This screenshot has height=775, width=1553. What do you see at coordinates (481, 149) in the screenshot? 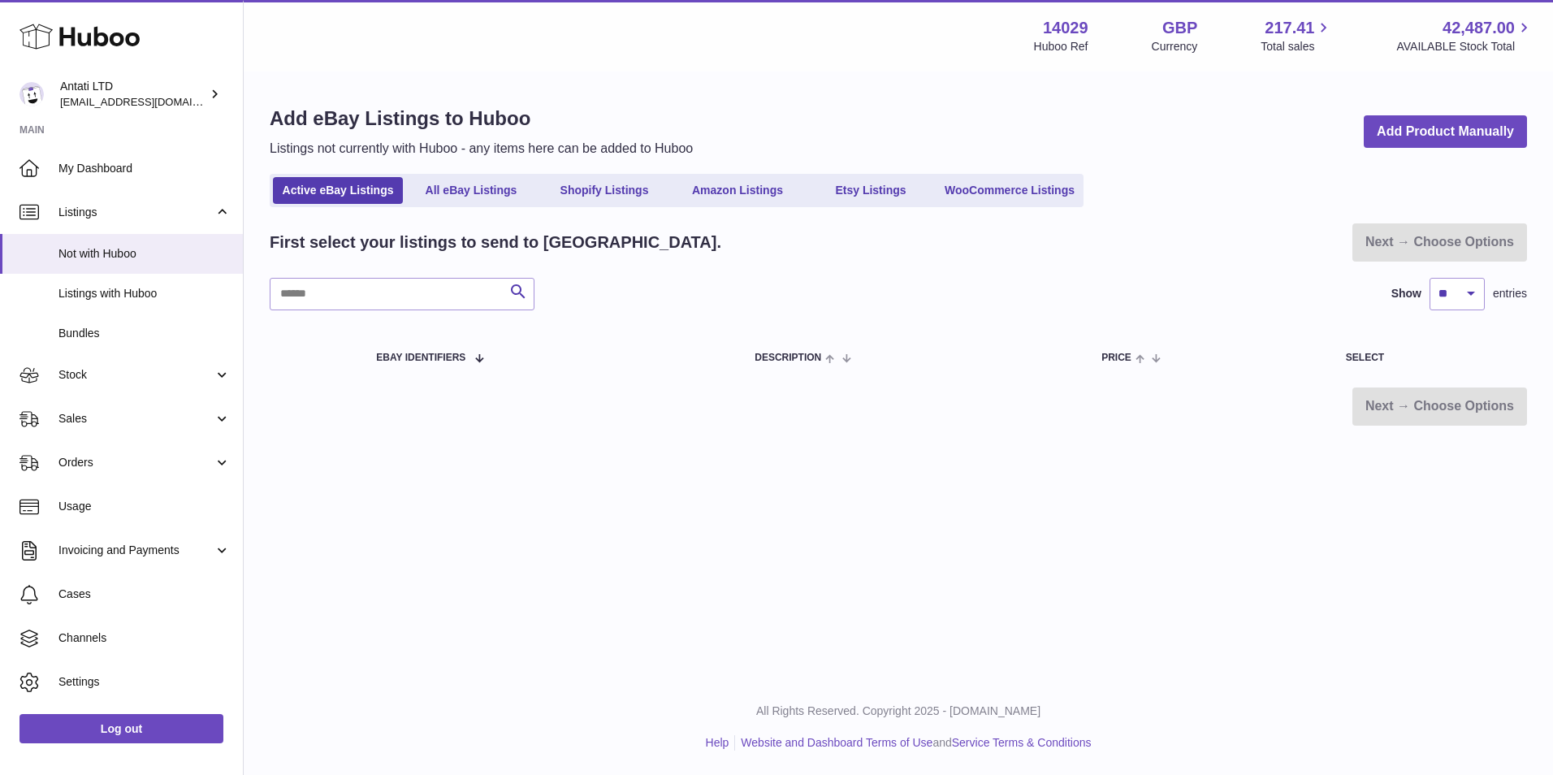
I see `p: Listings not currently with Huboo - any items here can be added to Huboo` at bounding box center [481, 149].